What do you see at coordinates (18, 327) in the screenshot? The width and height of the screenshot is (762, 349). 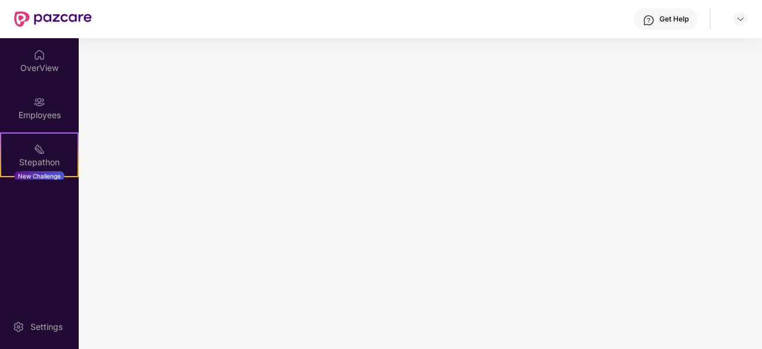 I see `img: svg+xml;base64,PHN2ZyBpZD0iU2V0dGluZy0yMHgyMCIgeG1sbnM9Imh0dHA6Ly93d3cudzMub3JnLzIwMDAvc3ZnIiB3aW...` at bounding box center [18, 327].